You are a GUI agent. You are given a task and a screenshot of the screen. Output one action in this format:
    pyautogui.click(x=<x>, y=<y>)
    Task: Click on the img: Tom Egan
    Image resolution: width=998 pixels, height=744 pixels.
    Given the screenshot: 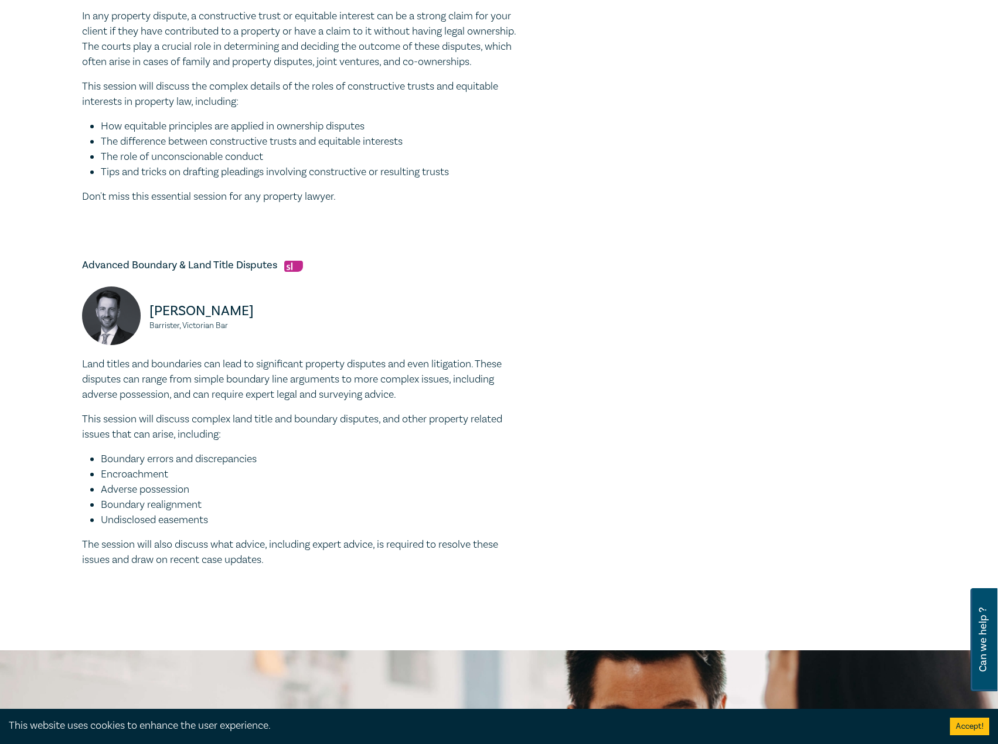 What is the action you would take?
    pyautogui.click(x=111, y=316)
    